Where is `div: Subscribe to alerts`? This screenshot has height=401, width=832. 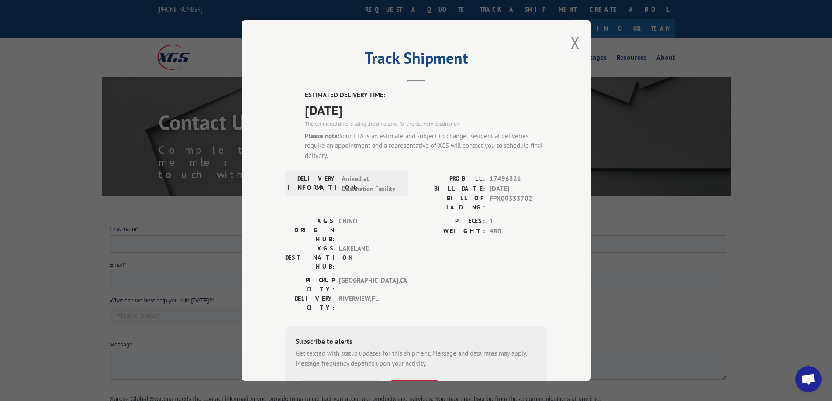
div: Subscribe to alerts is located at coordinates (416, 342).